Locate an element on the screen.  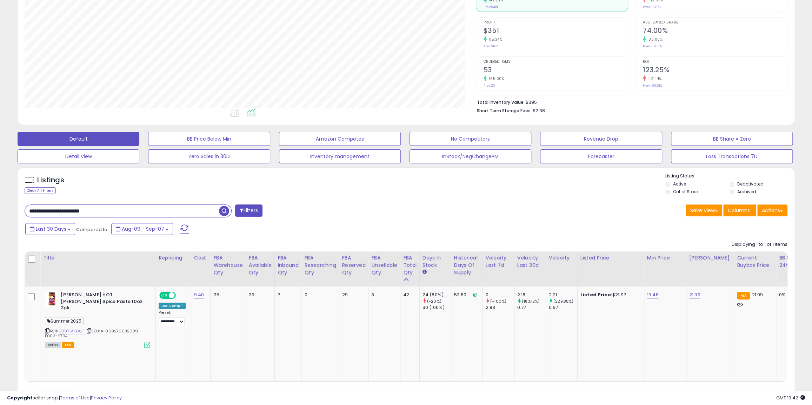
h2: 74.00% is located at coordinates (715, 31).